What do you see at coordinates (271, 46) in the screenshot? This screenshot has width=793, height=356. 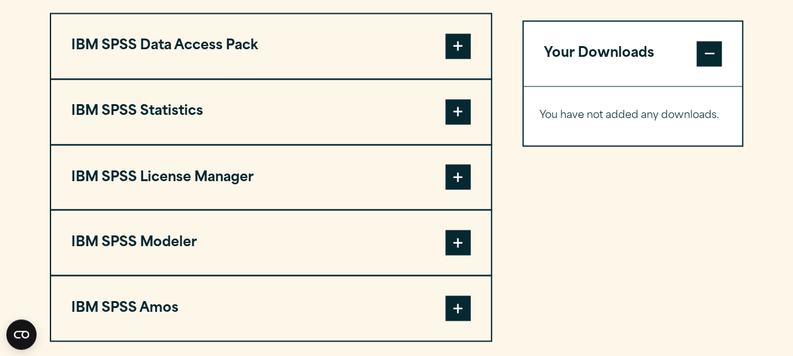 I see `button: IBM SPSS Data Access Pack` at bounding box center [271, 46].